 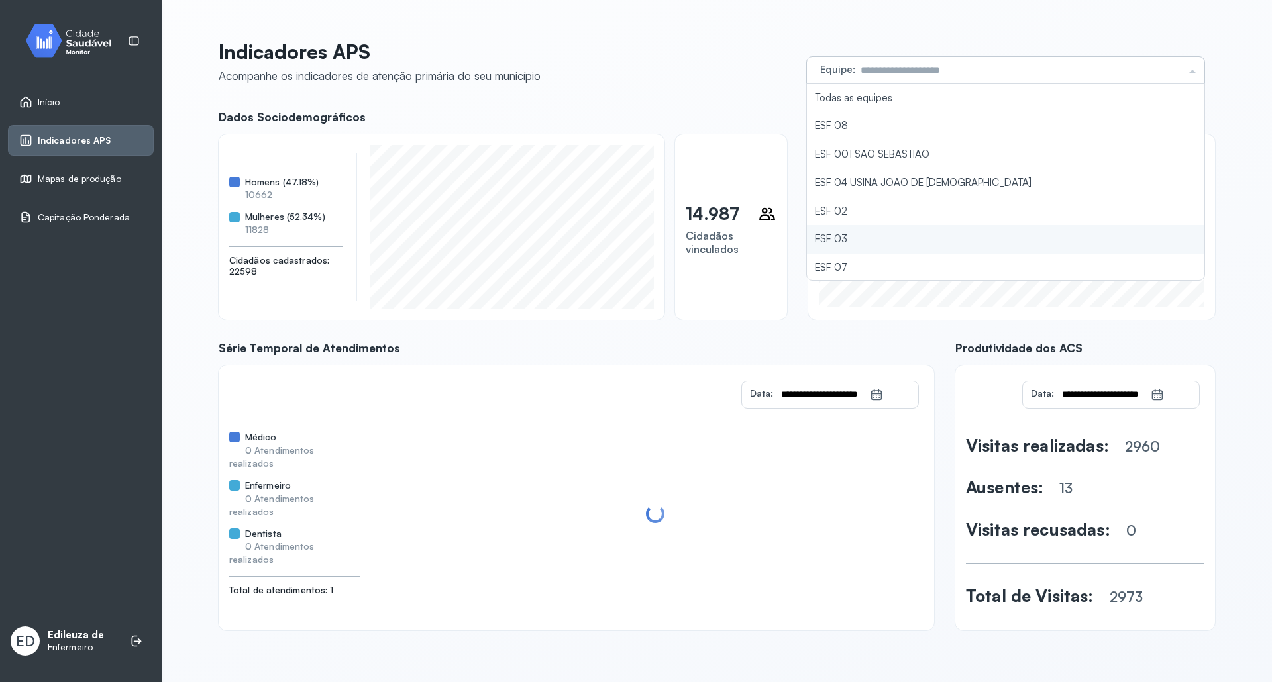 What do you see at coordinates (261, 437) in the screenshot?
I see `span: Médico` at bounding box center [261, 437].